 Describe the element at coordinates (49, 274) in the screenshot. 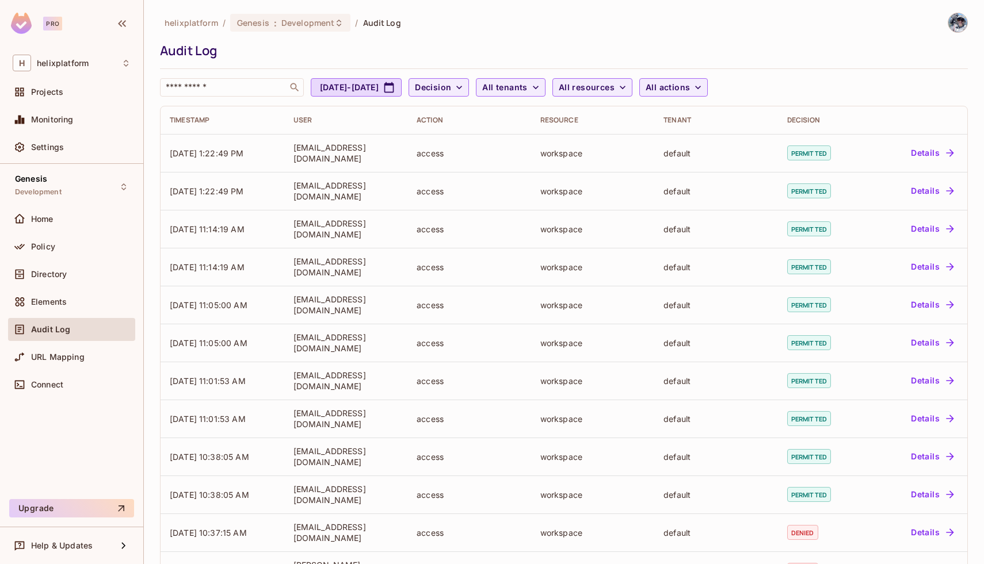

I see `span: Directory` at that location.